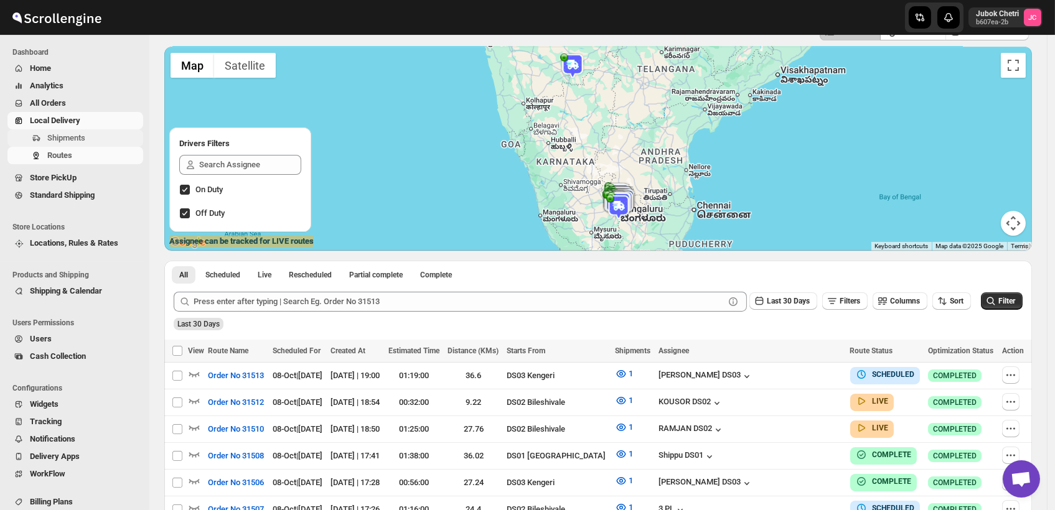 Image resolution: width=1055 pixels, height=510 pixels. Describe the element at coordinates (188, 243) in the screenshot. I see `a: Open this area in Google Maps (opens a new window)` at that location.